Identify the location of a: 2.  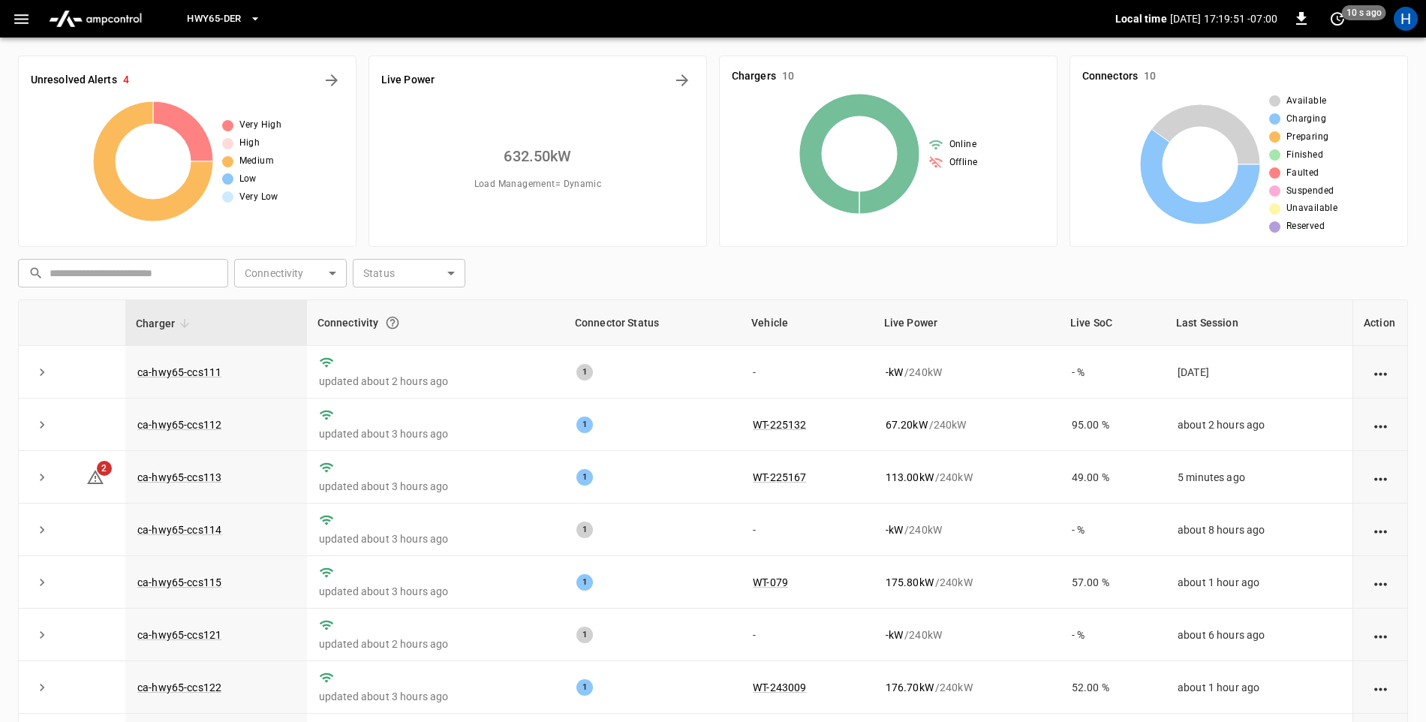
(95, 477).